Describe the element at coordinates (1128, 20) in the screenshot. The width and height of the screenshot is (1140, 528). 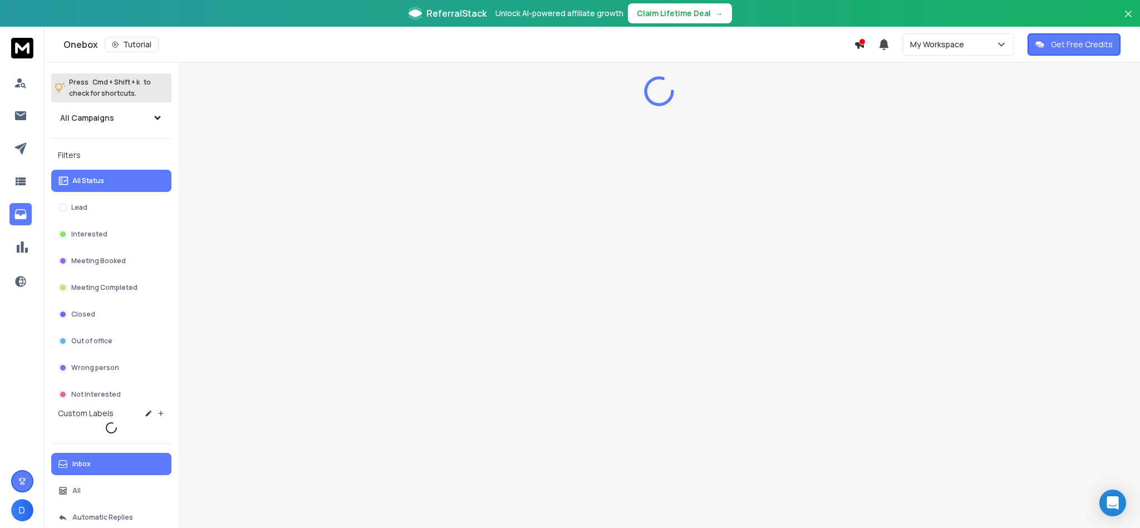
I see `button: Close banner` at that location.